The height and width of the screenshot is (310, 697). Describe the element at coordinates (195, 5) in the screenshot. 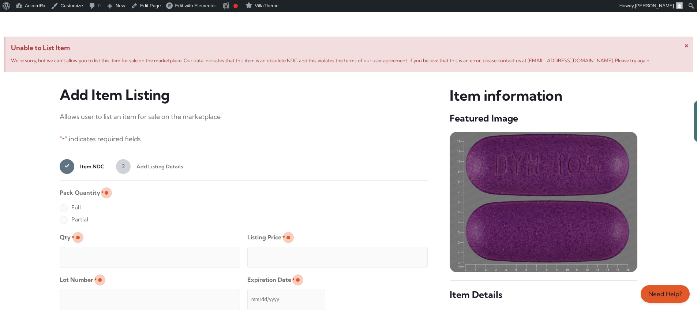

I see `span: Edit with Elementor` at that location.